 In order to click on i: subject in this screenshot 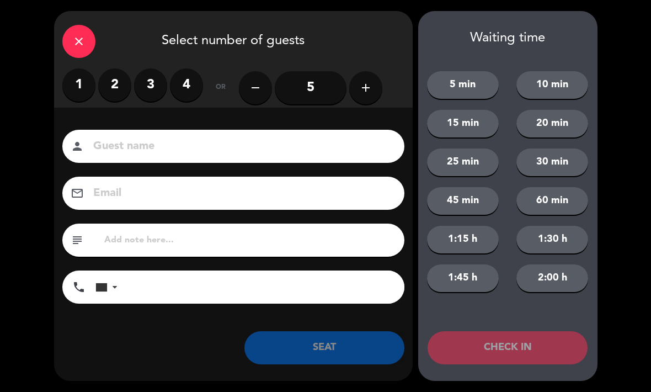, I will do `click(77, 240)`.